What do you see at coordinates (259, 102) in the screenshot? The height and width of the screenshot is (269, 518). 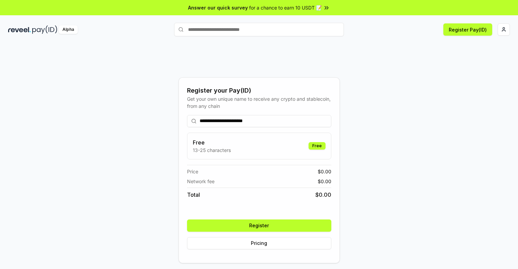 I see `div: Get your own unique name to receive any crypto and stablecoin, from any chain` at bounding box center [259, 102].